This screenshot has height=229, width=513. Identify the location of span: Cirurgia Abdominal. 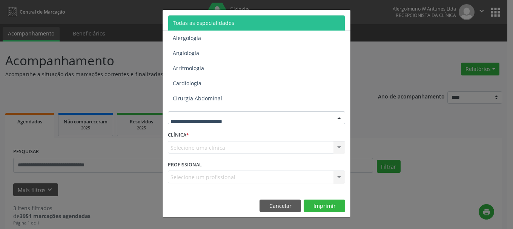
(197, 98).